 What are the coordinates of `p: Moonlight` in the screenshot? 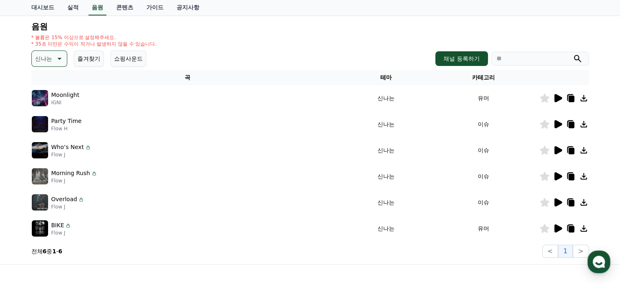 It's located at (65, 95).